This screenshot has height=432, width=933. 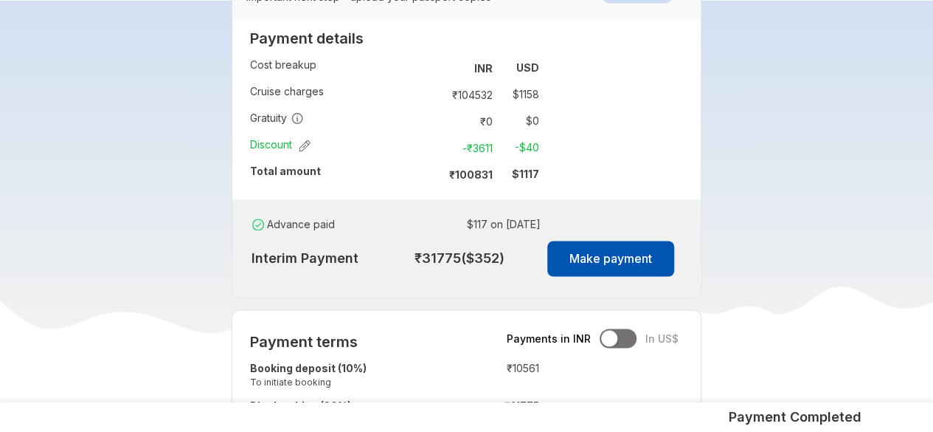 I want to click on td: -$ 40, so click(x=519, y=148).